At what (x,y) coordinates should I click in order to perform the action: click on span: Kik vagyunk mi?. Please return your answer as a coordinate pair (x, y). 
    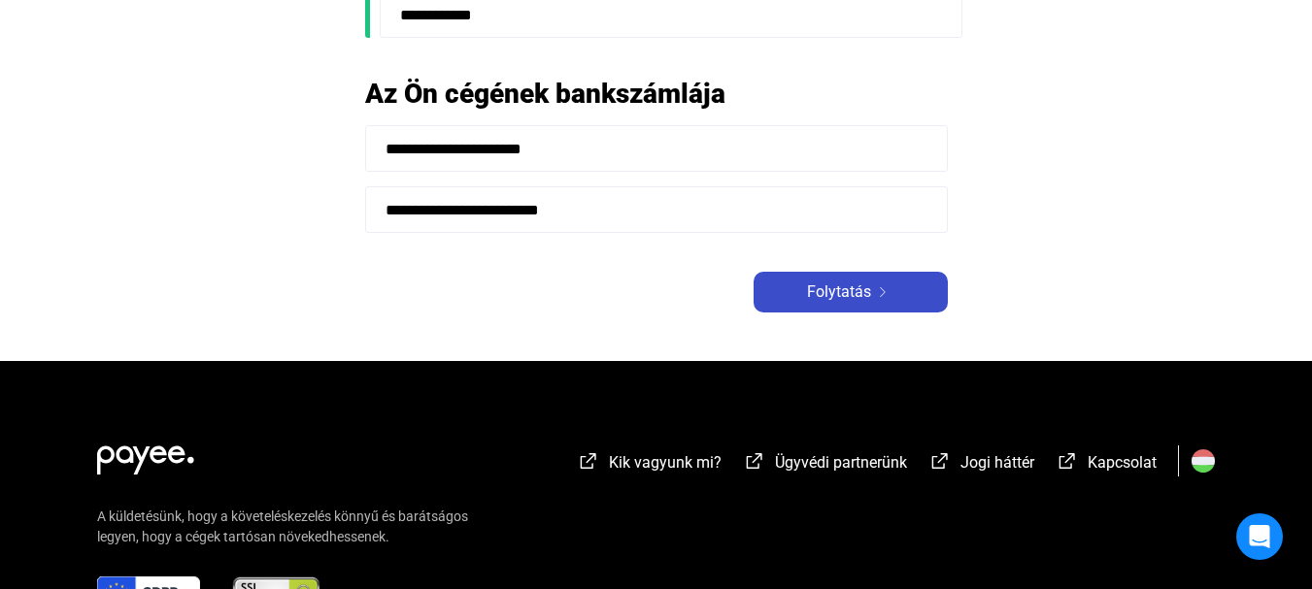
    Looking at the image, I should click on (665, 462).